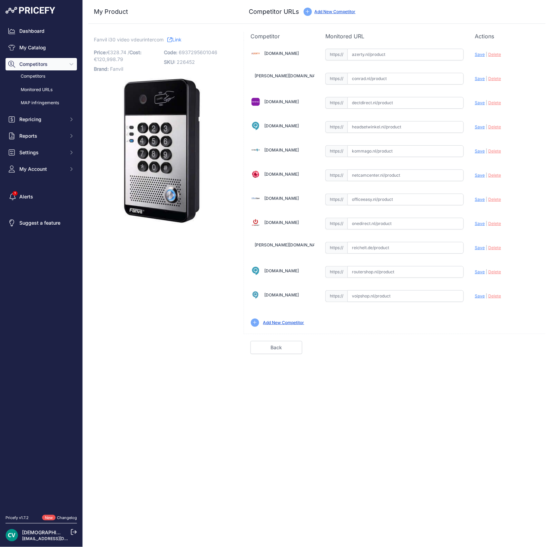 The height and width of the screenshot is (547, 551). What do you see at coordinates (198, 52) in the screenshot?
I see `span: 6937295601046` at bounding box center [198, 52].